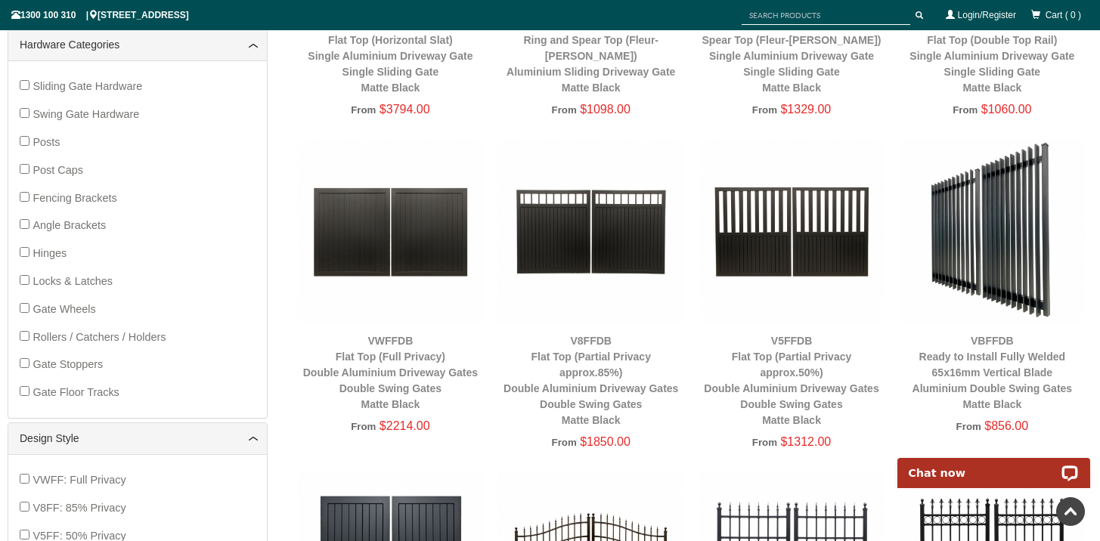  Describe the element at coordinates (605, 442) in the screenshot. I see `span: $1850.00` at that location.